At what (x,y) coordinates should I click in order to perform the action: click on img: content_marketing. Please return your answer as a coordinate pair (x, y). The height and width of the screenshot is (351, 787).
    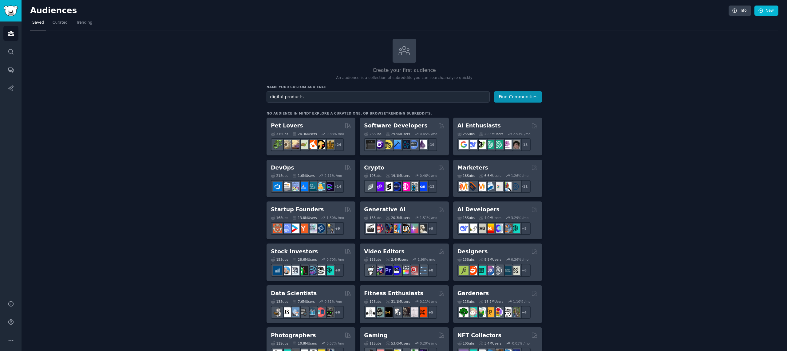
    Looking at the image, I should click on (464, 187).